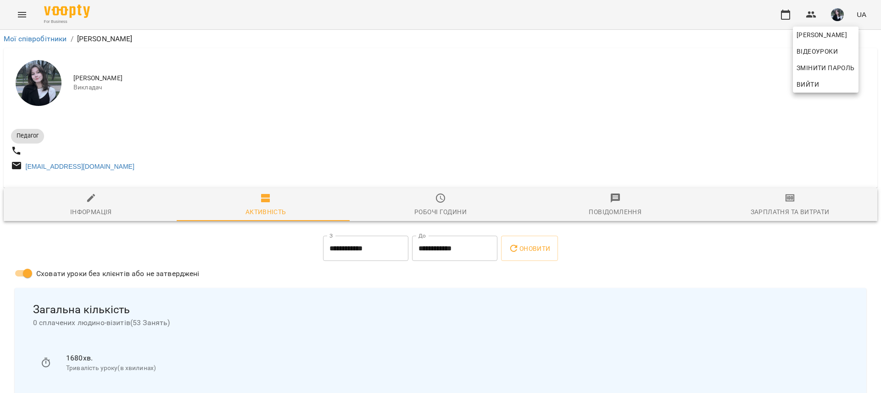 The width and height of the screenshot is (881, 393). What do you see at coordinates (825, 68) in the screenshot?
I see `a: Змінити пароль` at bounding box center [825, 68].